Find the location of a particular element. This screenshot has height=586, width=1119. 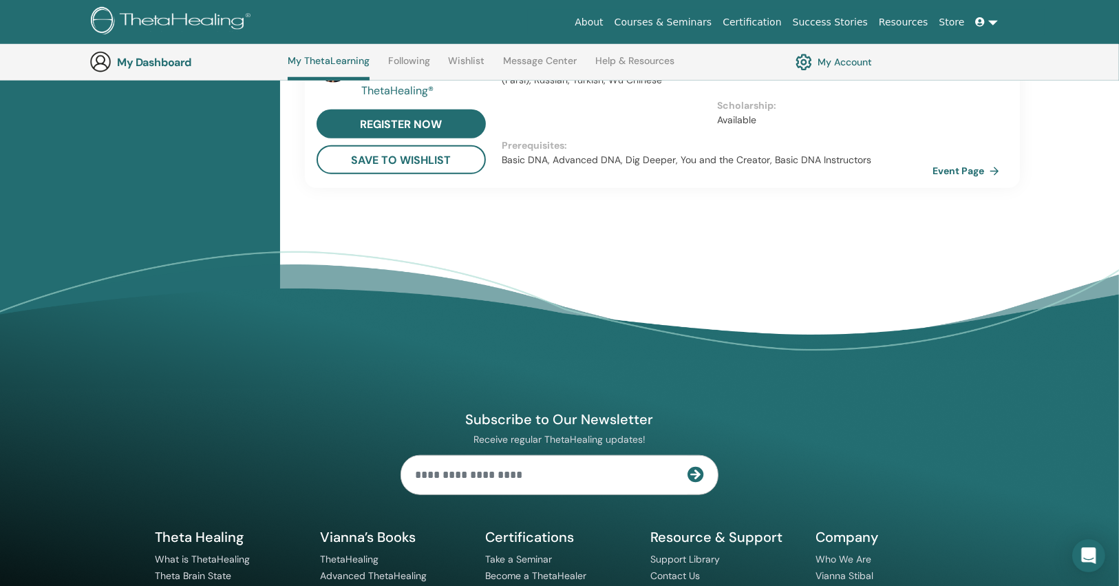

a: My ThetaLearning is located at coordinates (328, 67).